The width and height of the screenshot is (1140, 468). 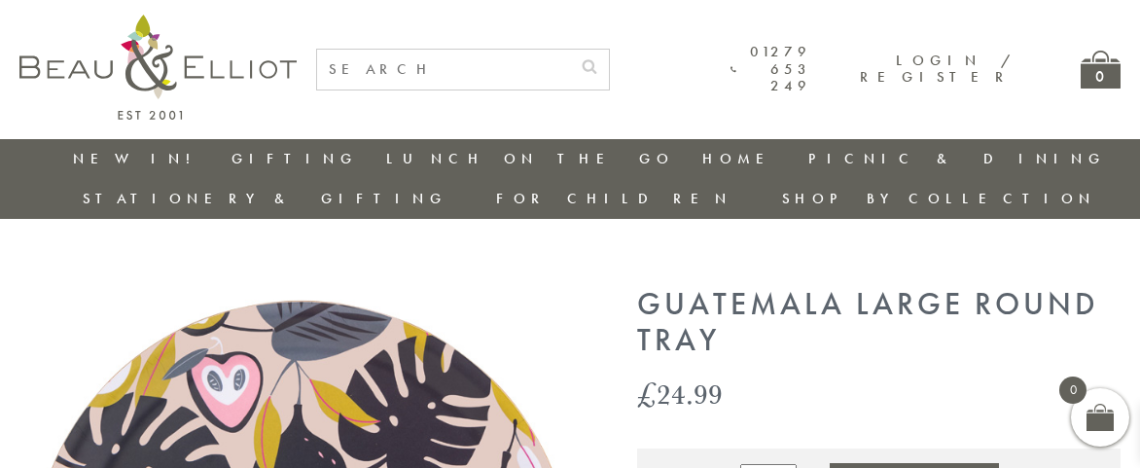 What do you see at coordinates (957, 159) in the screenshot?
I see `a: Picnic & Dining` at bounding box center [957, 159].